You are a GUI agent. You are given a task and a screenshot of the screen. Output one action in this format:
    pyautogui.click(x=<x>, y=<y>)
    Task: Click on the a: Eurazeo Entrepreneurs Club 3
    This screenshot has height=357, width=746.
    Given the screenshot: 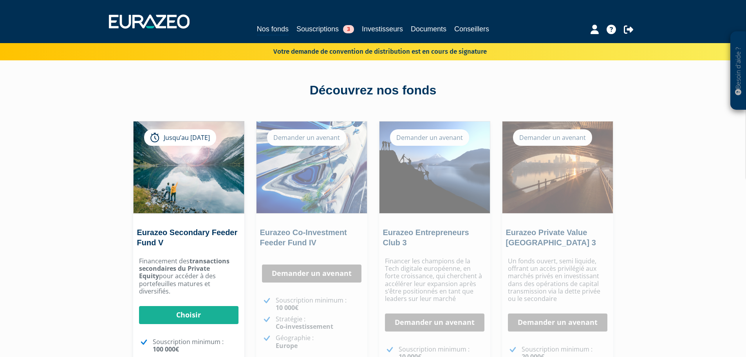 What is the action you would take?
    pyautogui.click(x=426, y=237)
    